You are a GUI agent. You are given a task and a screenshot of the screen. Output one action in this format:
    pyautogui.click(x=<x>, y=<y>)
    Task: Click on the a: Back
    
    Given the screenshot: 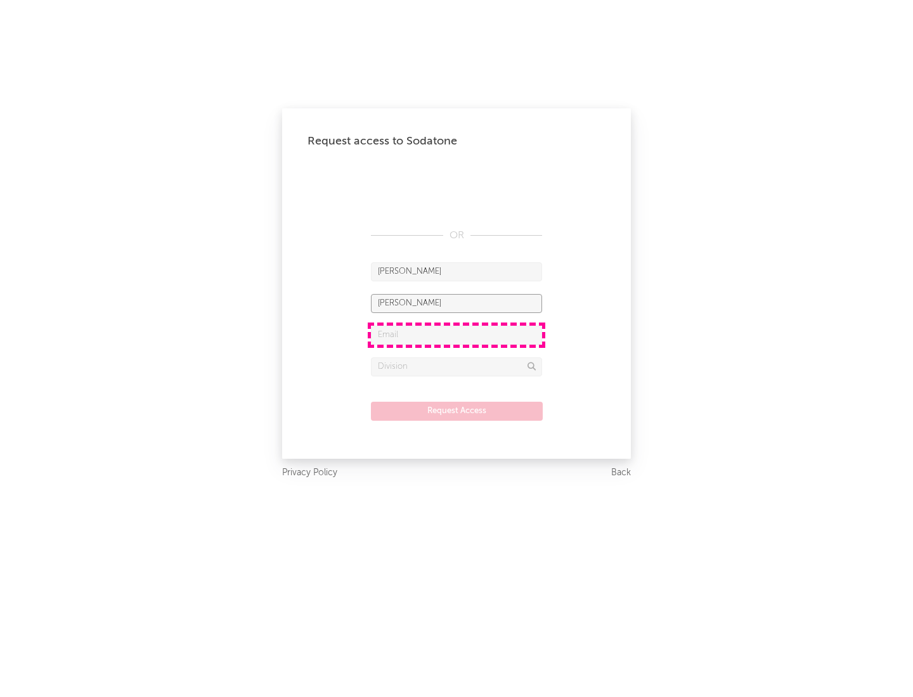 What is the action you would take?
    pyautogui.click(x=621, y=473)
    